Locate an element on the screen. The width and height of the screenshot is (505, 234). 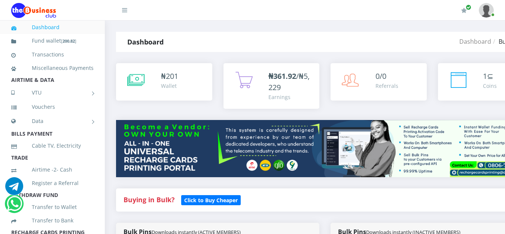
a: Transfer to Wallet is located at coordinates (52, 207).